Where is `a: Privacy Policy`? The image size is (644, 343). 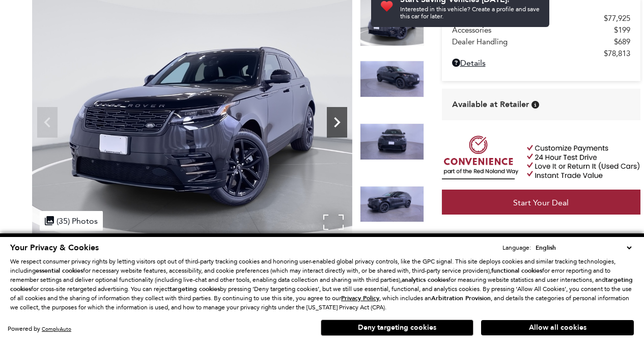
a: Privacy Policy is located at coordinates (360, 298).